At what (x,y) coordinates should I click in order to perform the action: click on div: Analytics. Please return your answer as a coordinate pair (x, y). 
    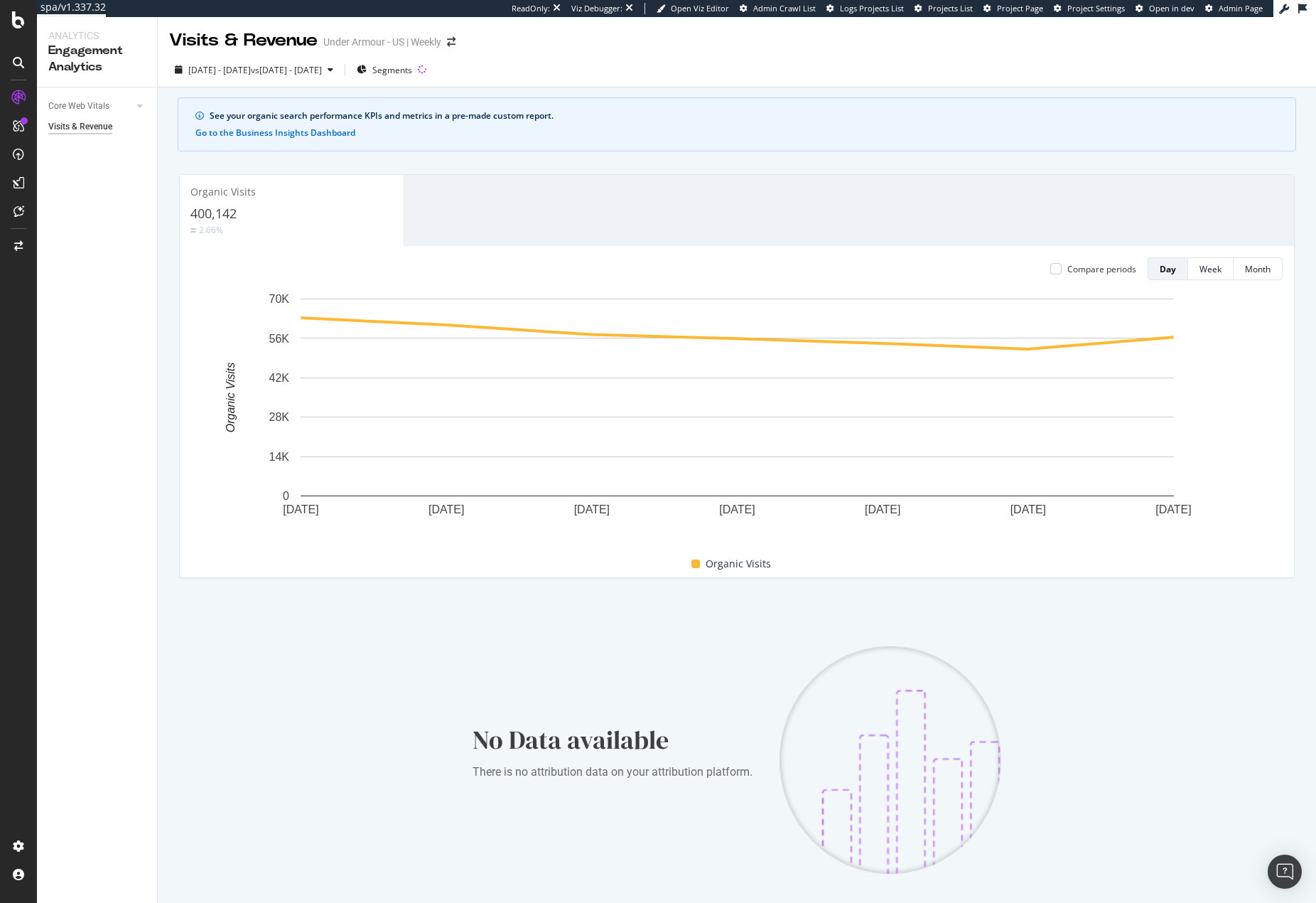
    Looking at the image, I should click on (96, 36).